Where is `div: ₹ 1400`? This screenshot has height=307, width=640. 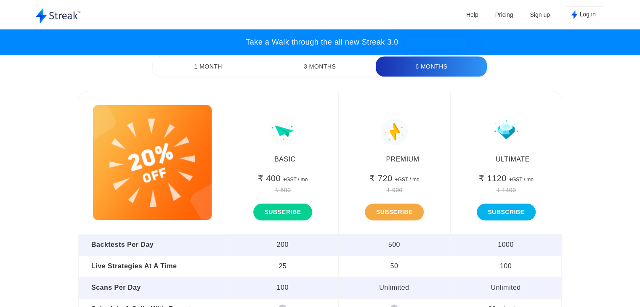
div: ₹ 1400 is located at coordinates (505, 190).